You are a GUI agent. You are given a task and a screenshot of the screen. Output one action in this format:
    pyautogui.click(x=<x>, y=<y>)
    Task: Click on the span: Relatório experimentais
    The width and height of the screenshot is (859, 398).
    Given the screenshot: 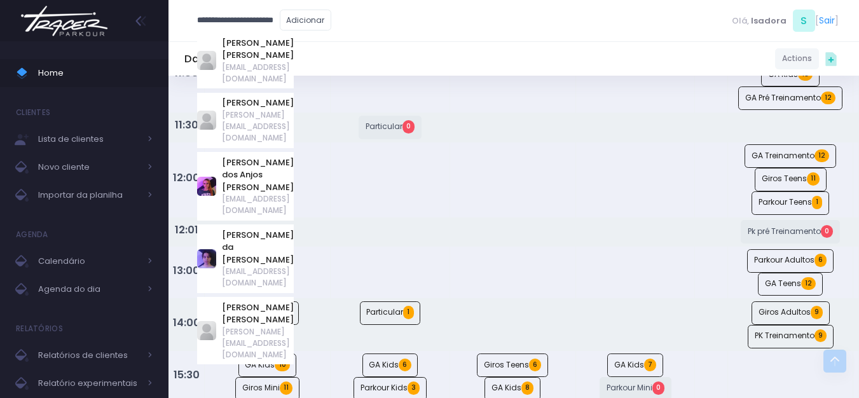 What is the action you would take?
    pyautogui.click(x=89, y=383)
    